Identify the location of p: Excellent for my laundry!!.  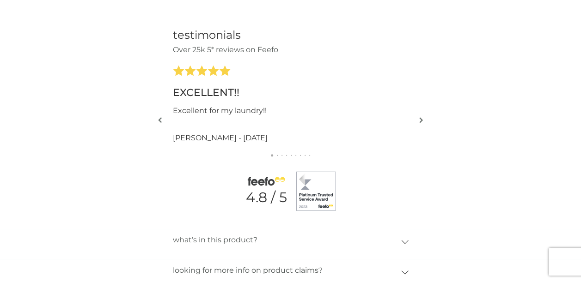
(220, 111).